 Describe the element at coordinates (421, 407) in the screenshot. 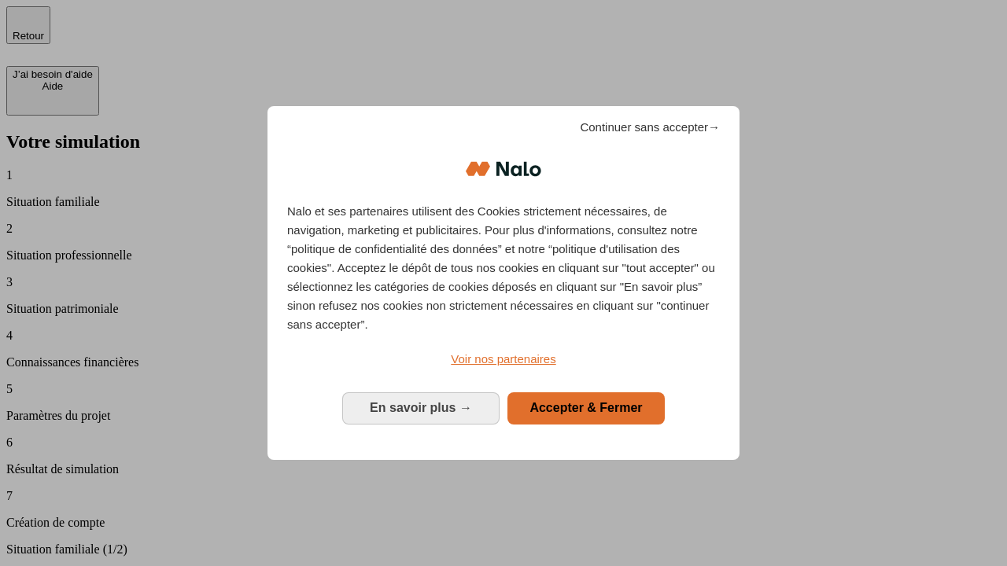

I see `span: En savoir plus →` at that location.